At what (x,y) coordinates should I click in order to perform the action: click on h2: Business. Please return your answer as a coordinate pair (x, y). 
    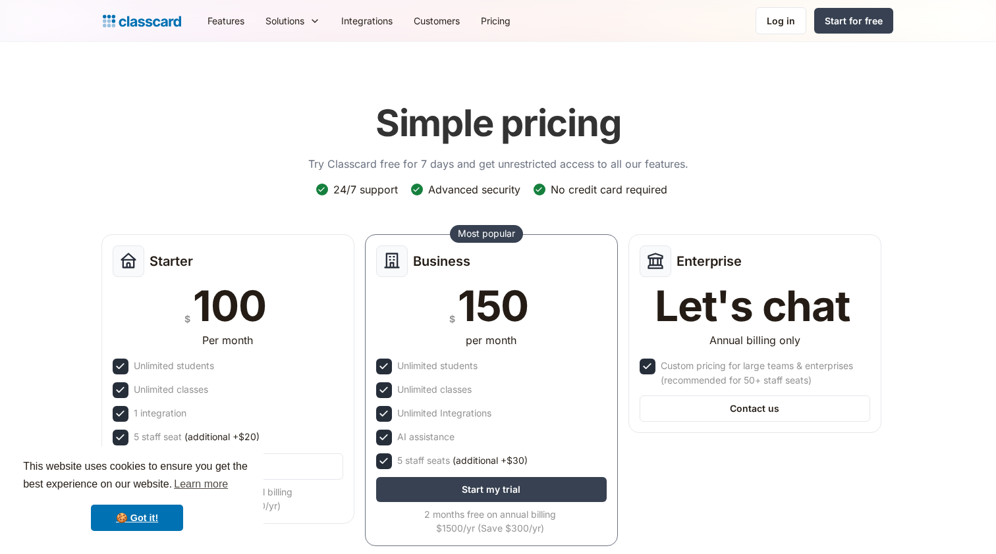
    Looking at the image, I should click on (441, 261).